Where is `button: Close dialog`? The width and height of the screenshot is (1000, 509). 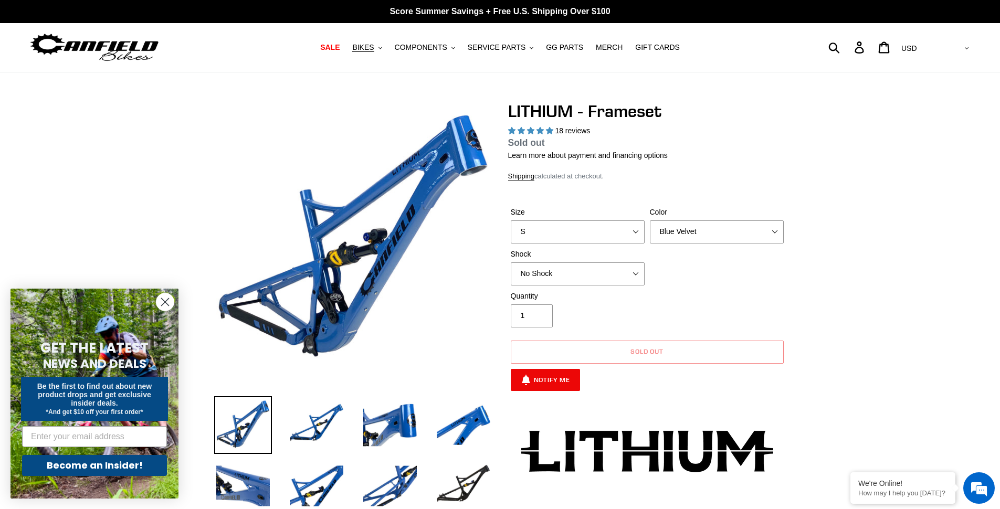
button: Close dialog is located at coordinates (165, 302).